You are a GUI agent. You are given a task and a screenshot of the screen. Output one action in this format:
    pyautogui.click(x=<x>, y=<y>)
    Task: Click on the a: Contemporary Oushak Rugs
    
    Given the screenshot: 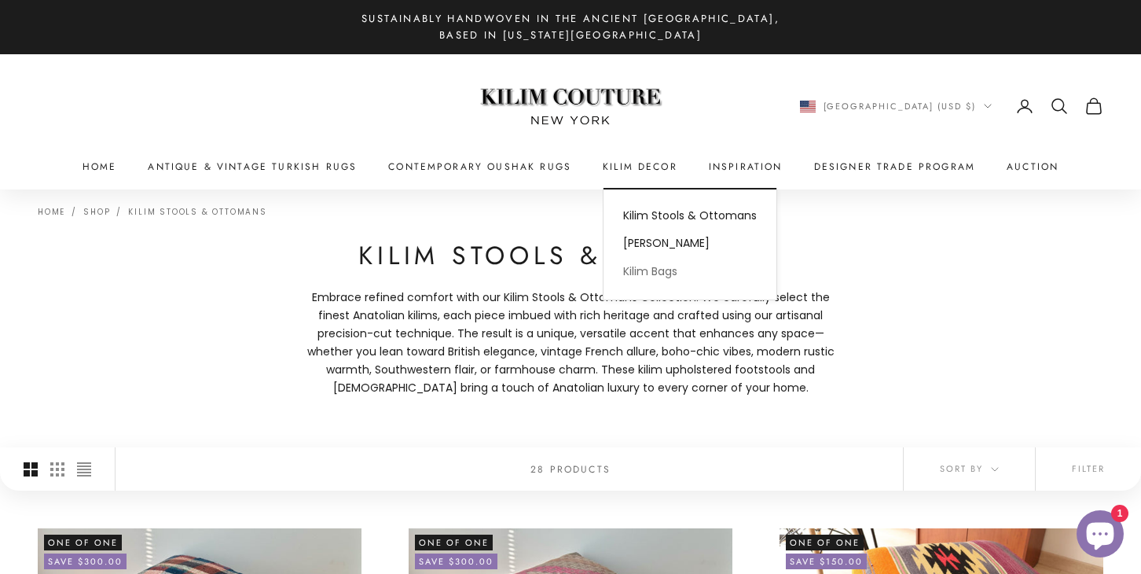 What is the action you would take?
    pyautogui.click(x=479, y=167)
    